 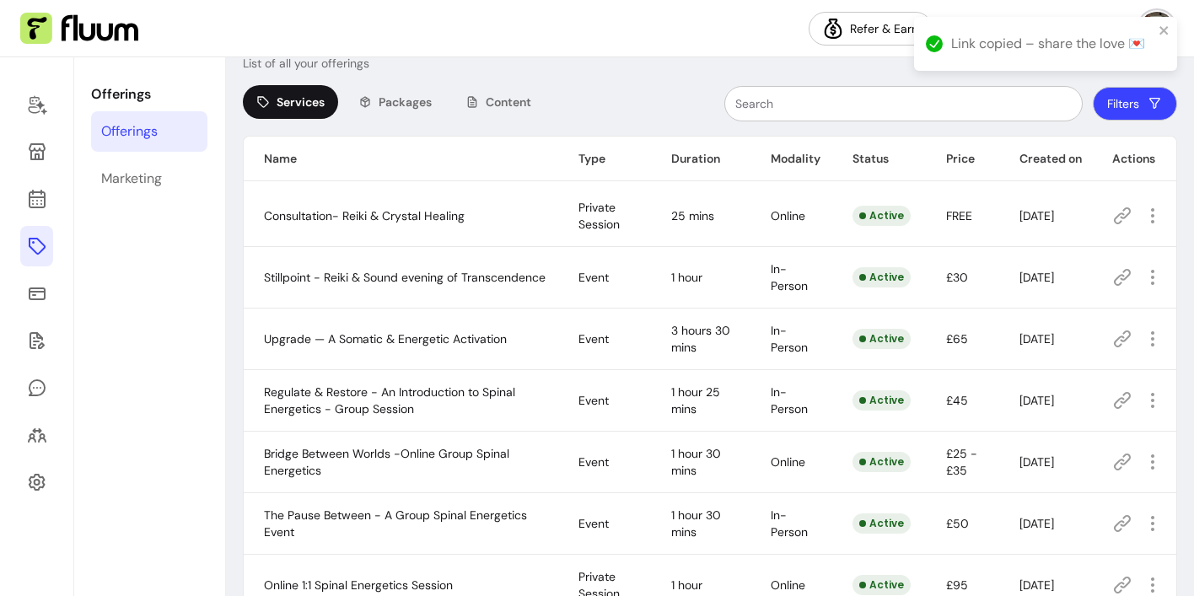 I want to click on div: Marketing, so click(x=132, y=179).